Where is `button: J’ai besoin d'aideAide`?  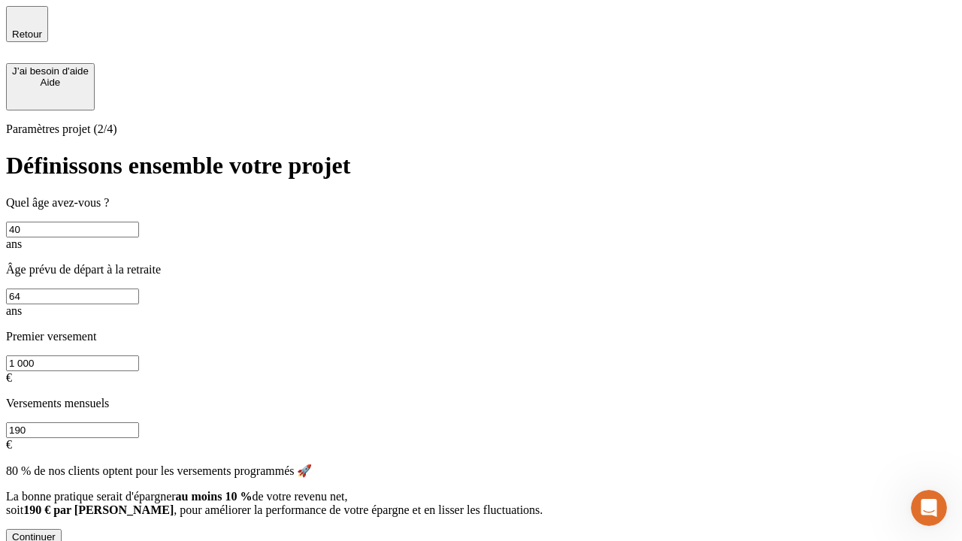 button: J’ai besoin d'aideAide is located at coordinates (50, 86).